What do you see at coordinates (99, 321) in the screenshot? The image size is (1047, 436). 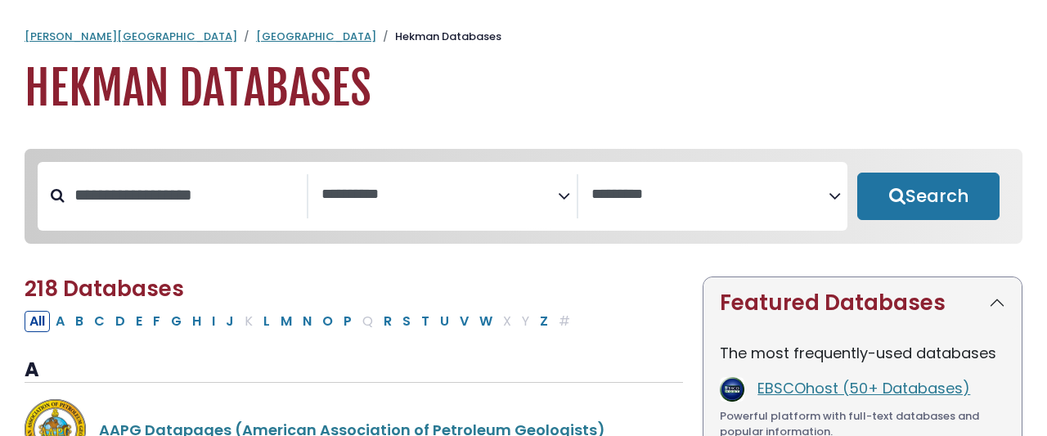 I see `button: Filter Results C` at bounding box center [99, 321].